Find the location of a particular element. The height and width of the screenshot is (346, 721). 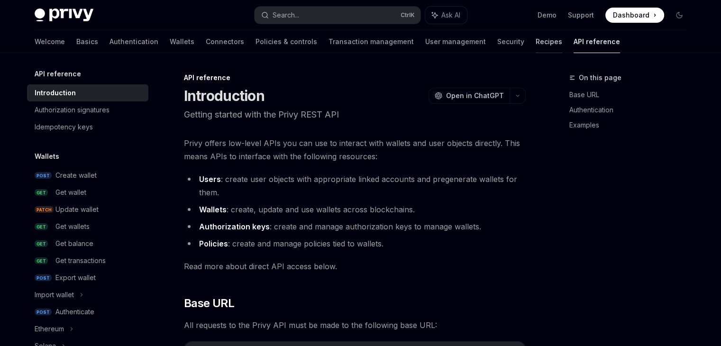

li: : create, update and use wallets across blockchains. is located at coordinates (354, 209).